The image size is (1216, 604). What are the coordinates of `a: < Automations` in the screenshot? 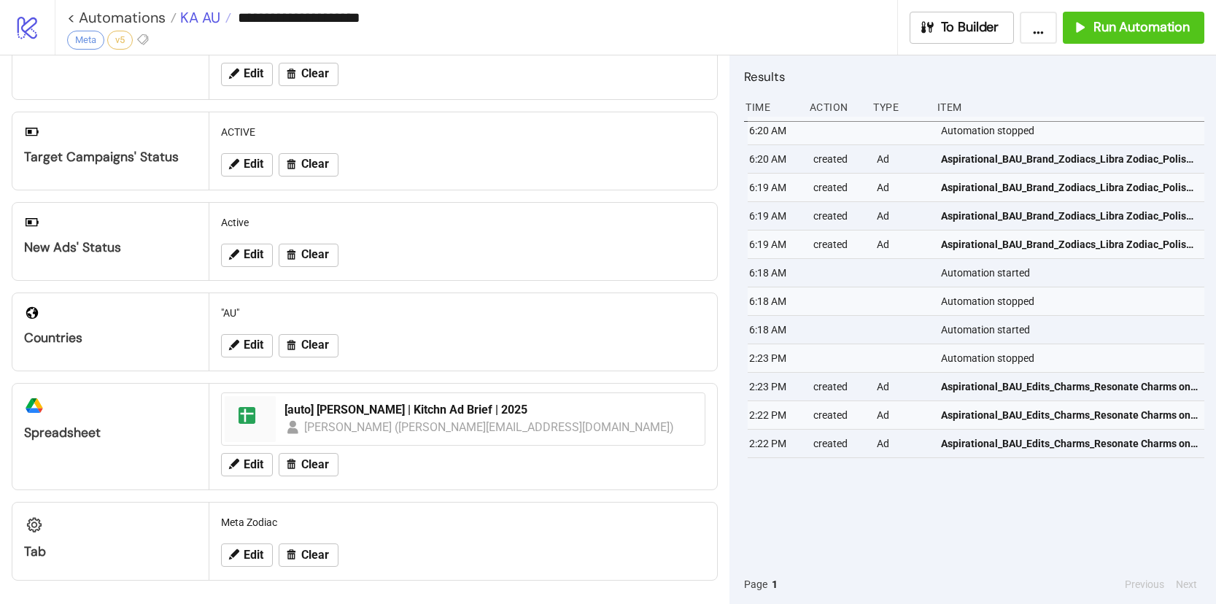 It's located at (122, 18).